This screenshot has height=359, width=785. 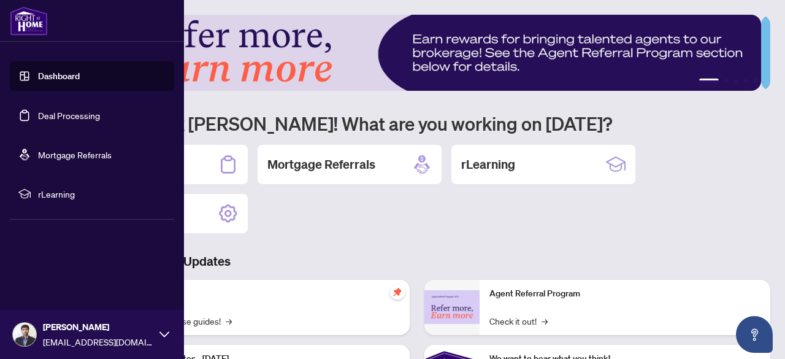 What do you see at coordinates (518, 321) in the screenshot?
I see `a: Check it out!→` at bounding box center [518, 321].